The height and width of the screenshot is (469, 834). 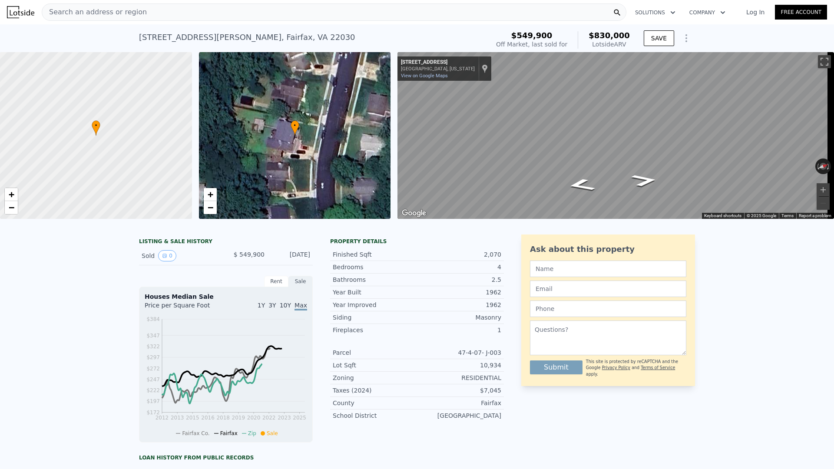 What do you see at coordinates (185, 308) in the screenshot?
I see `div: Price per Square Foot` at bounding box center [185, 308].